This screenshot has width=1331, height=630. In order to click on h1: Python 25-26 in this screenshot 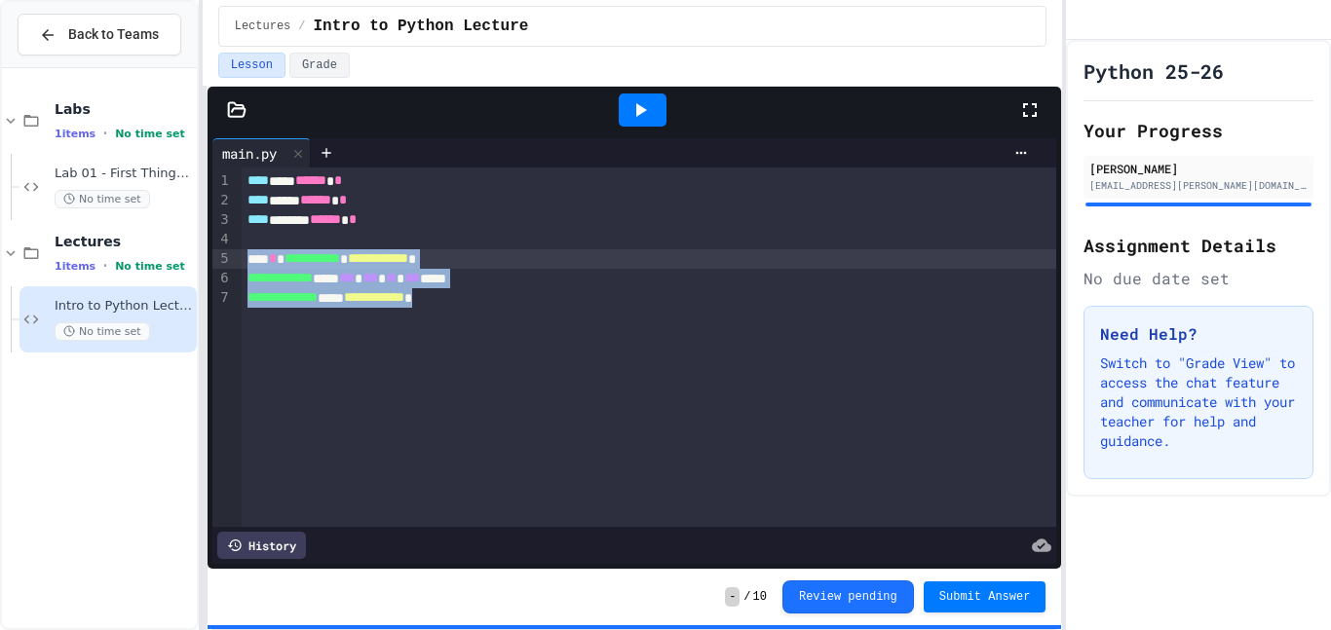, I will do `click(1154, 71)`.